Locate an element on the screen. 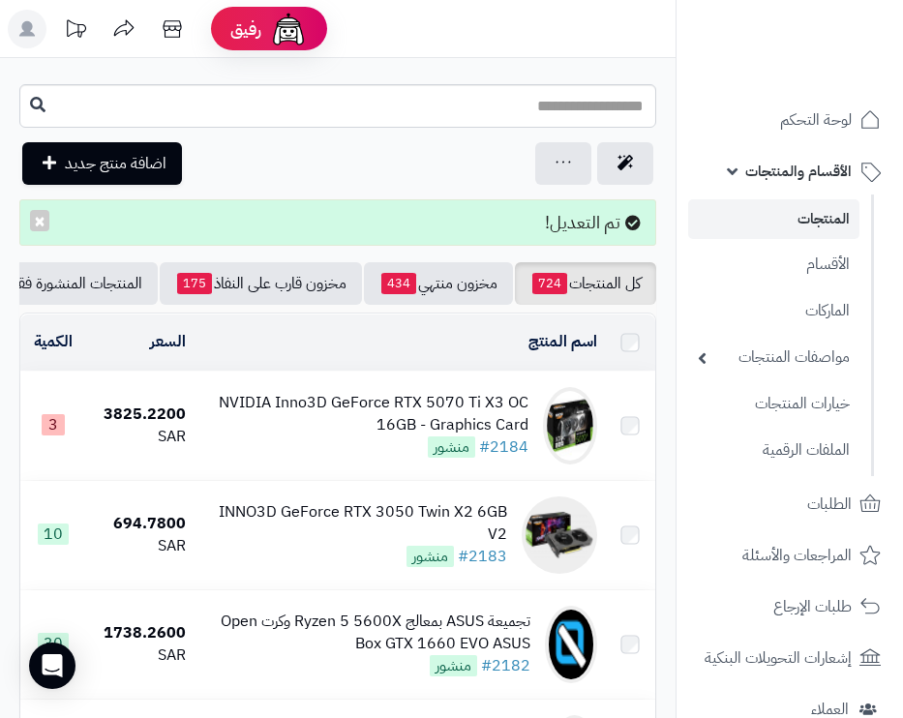 This screenshot has height=718, width=903. div: 694.7800 is located at coordinates (139, 523).